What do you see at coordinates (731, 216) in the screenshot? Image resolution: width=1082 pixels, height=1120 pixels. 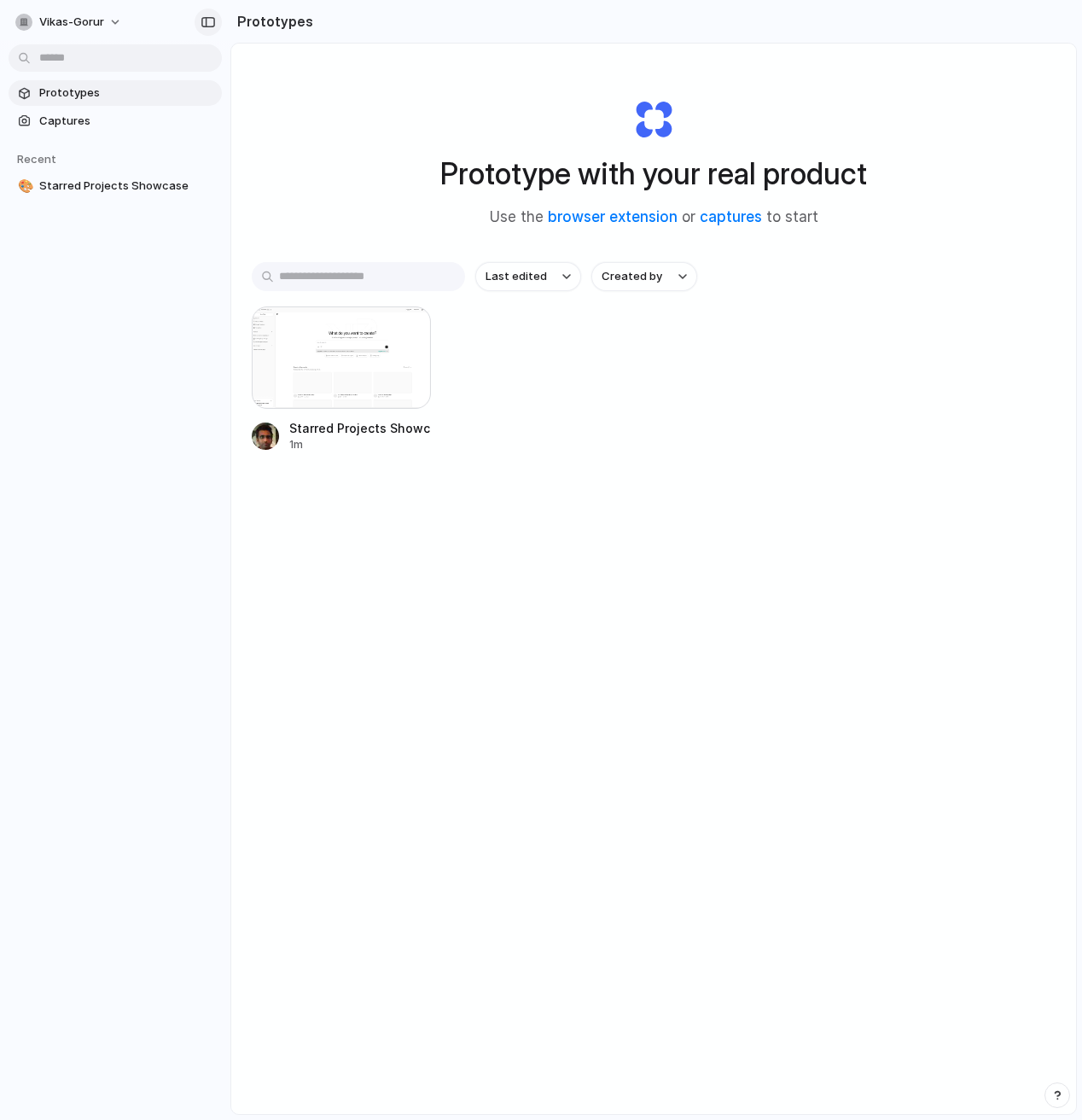 I see `a: captures` at bounding box center [731, 216].